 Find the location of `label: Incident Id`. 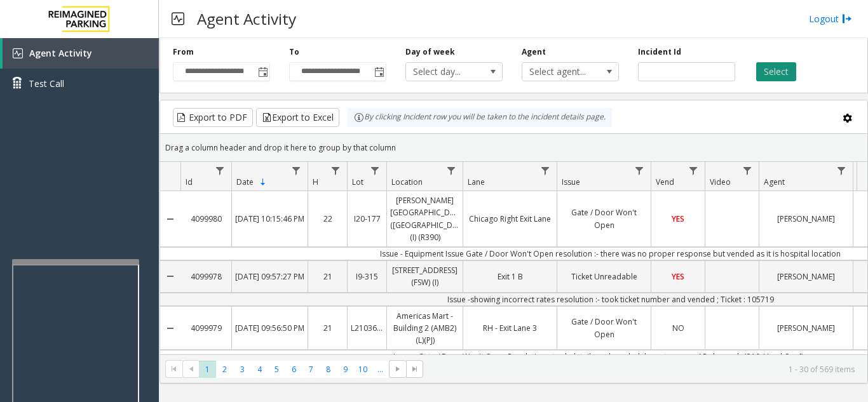

label: Incident Id is located at coordinates (660, 52).